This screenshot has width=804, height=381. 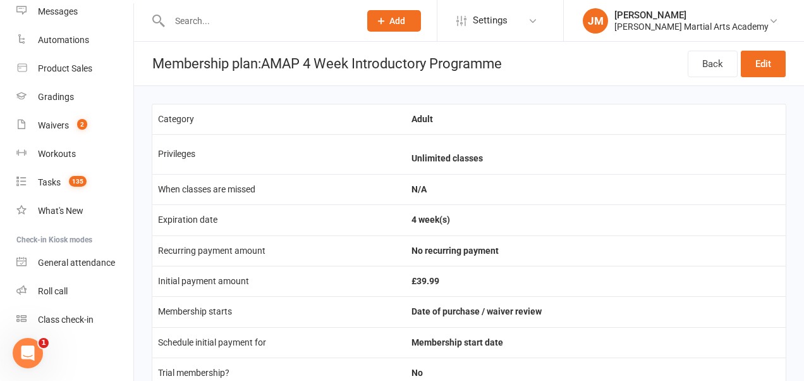 I want to click on div: Waivers, so click(x=53, y=125).